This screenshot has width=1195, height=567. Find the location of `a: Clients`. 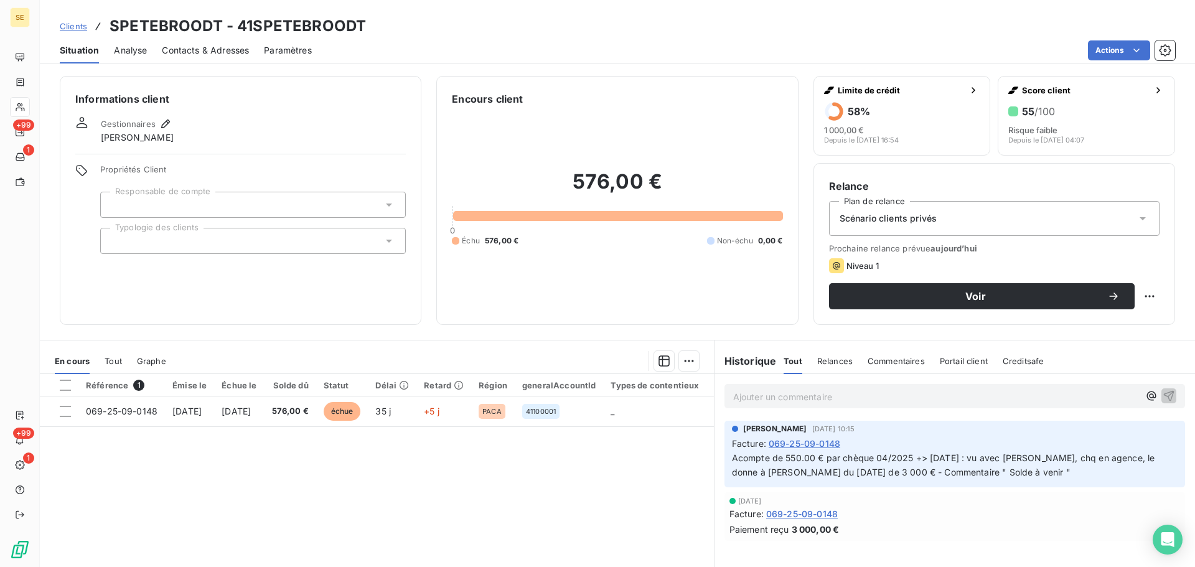

a: Clients is located at coordinates (73, 26).